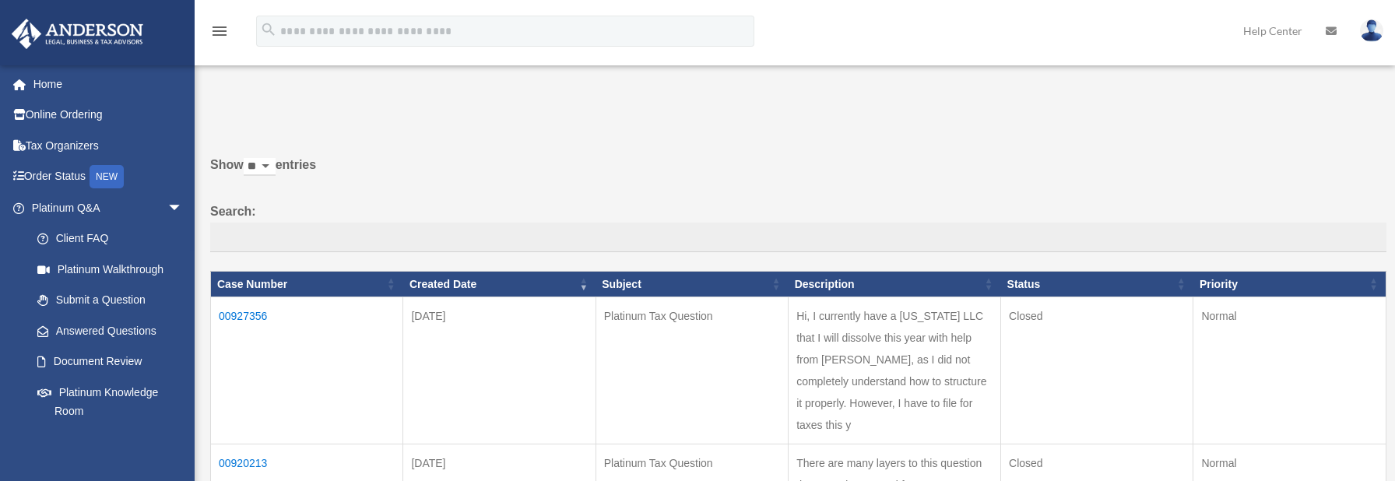 This screenshot has width=1395, height=481. What do you see at coordinates (1290, 284) in the screenshot?
I see `th: Priority: activate to sort column ascending` at bounding box center [1290, 284].